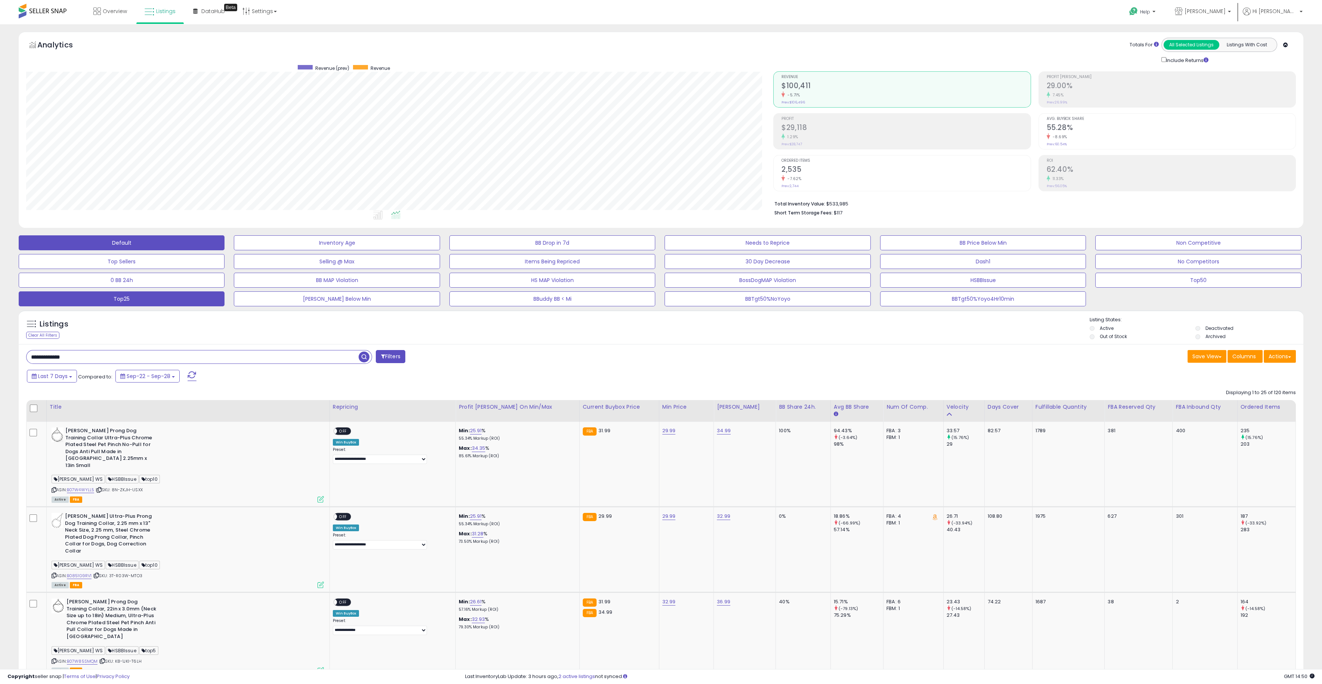 The height and width of the screenshot is (684, 1322). What do you see at coordinates (552, 299) in the screenshot?
I see `button: BBuddy BB < Mi` at bounding box center [552, 299].